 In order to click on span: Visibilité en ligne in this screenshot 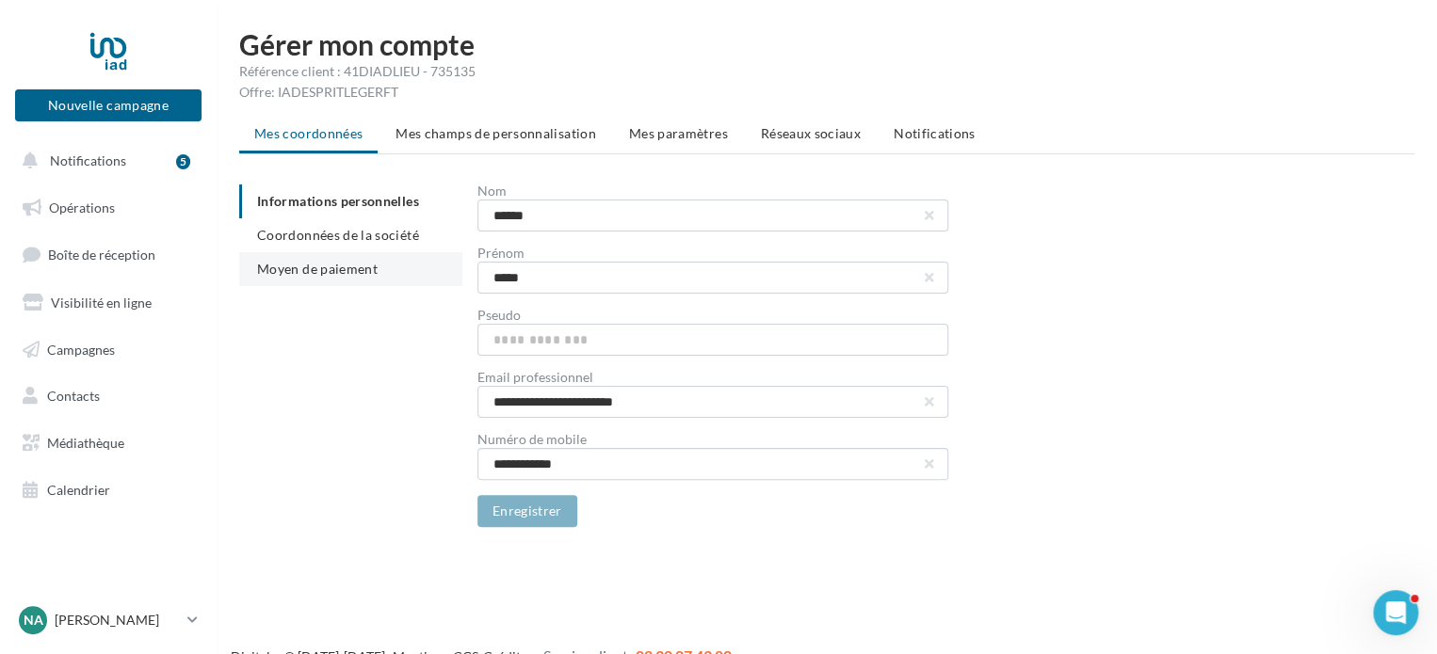, I will do `click(101, 302)`.